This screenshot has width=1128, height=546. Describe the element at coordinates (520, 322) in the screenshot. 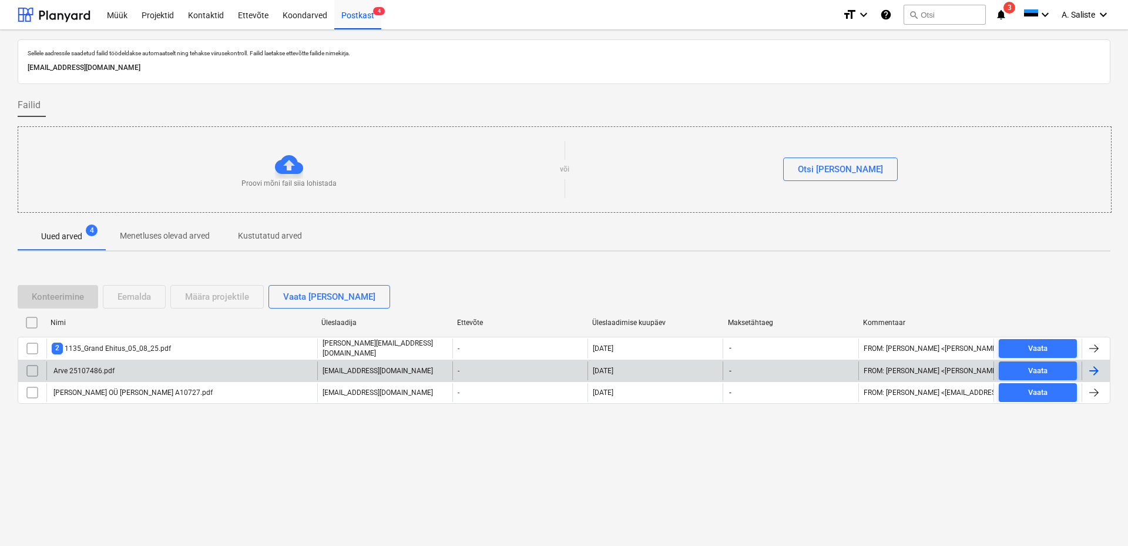

I see `div: Ettevõte` at that location.